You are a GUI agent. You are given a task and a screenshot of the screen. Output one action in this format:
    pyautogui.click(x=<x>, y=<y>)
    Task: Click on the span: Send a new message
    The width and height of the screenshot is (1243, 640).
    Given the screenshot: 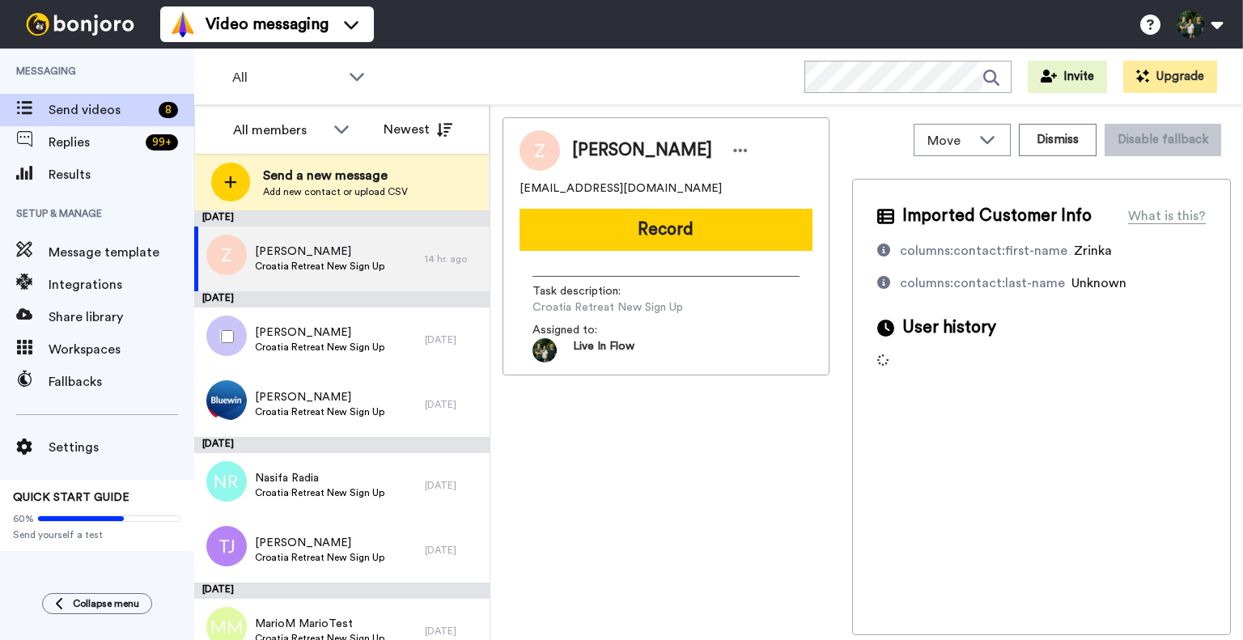 What is the action you would take?
    pyautogui.click(x=335, y=176)
    